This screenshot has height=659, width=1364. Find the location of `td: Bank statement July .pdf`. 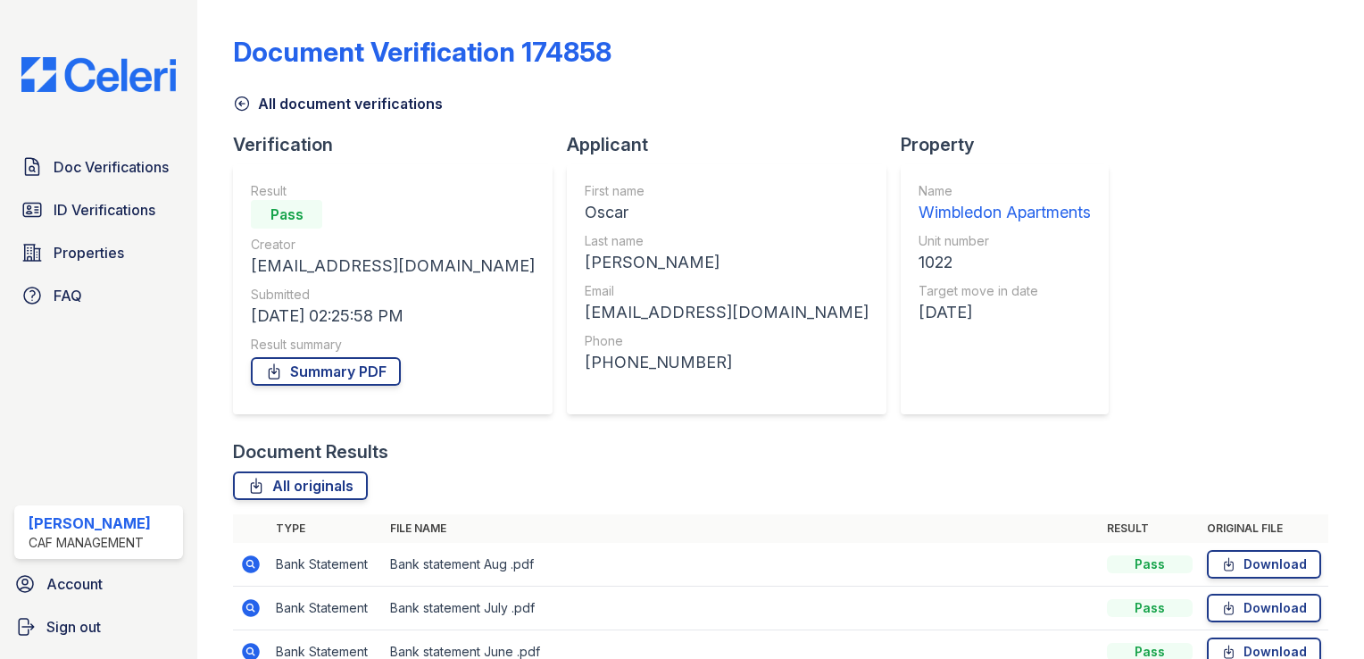

td: Bank statement July .pdf is located at coordinates (741, 608).